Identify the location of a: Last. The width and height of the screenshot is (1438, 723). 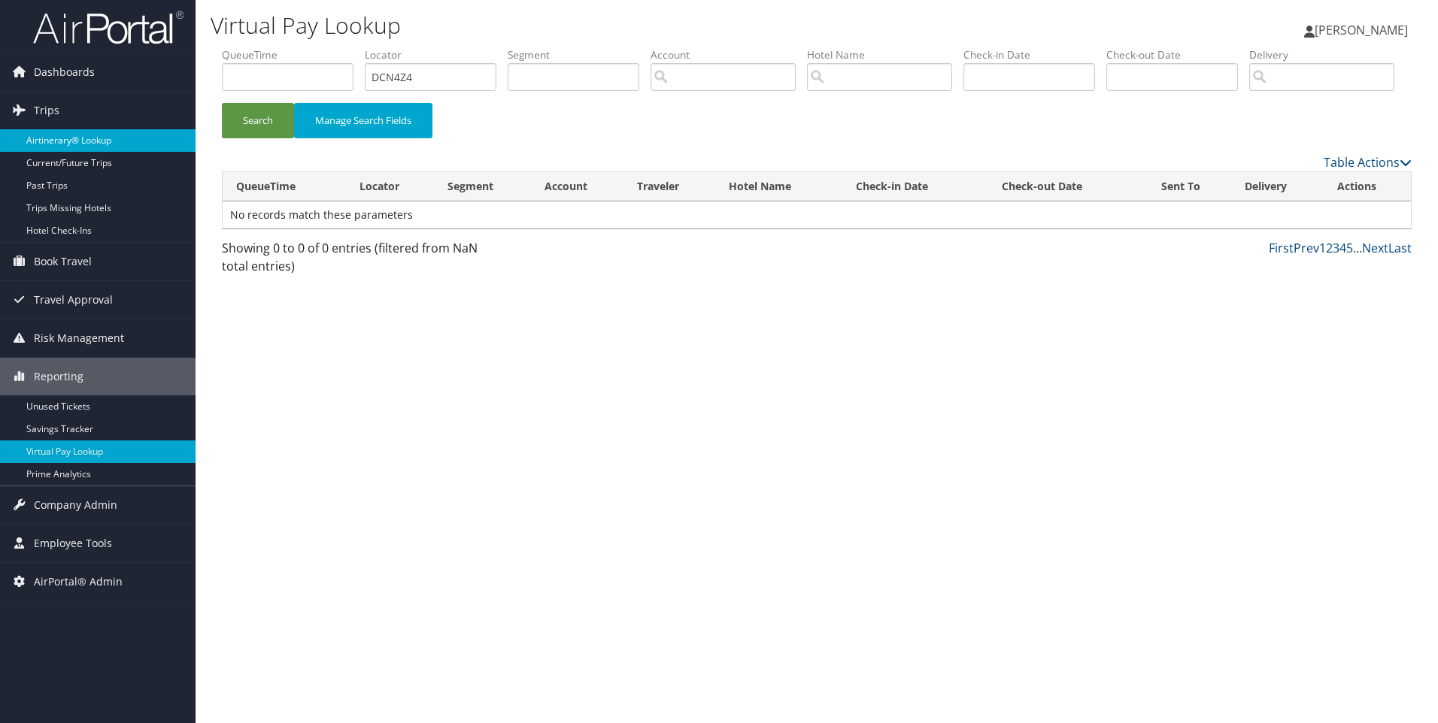
(1399, 248).